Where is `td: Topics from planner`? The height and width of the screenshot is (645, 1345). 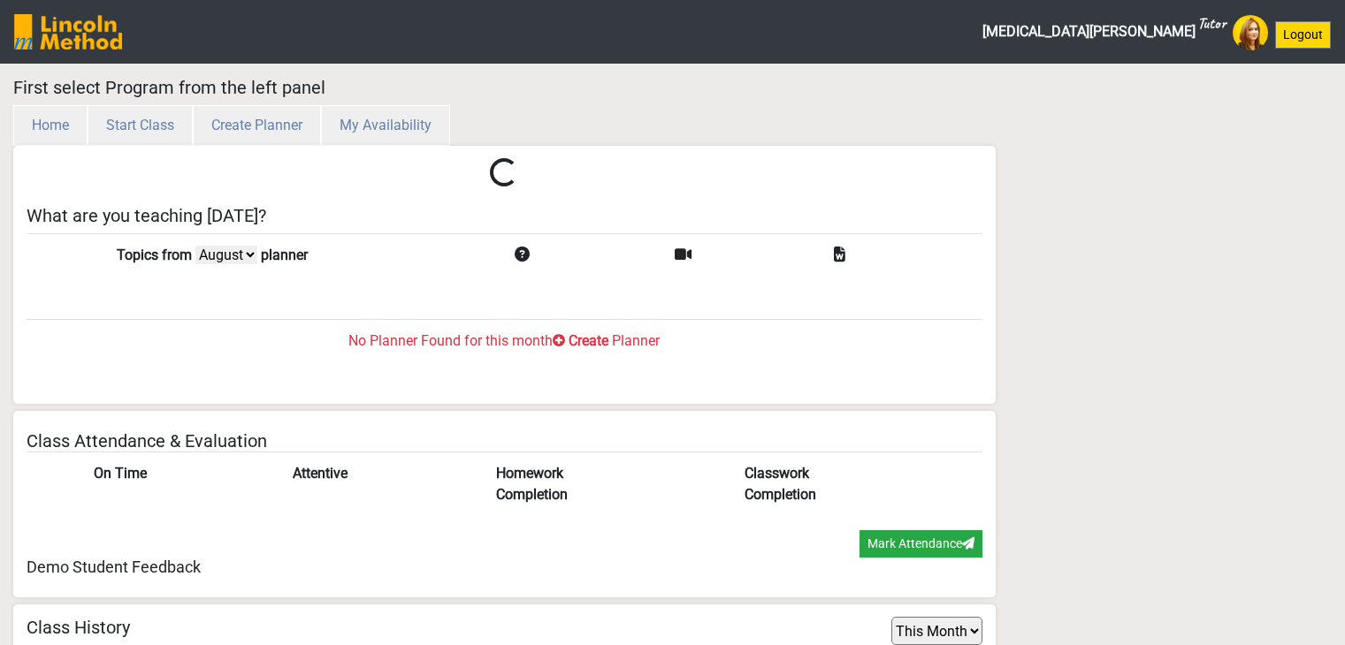
td: Topics from planner is located at coordinates (305, 255).